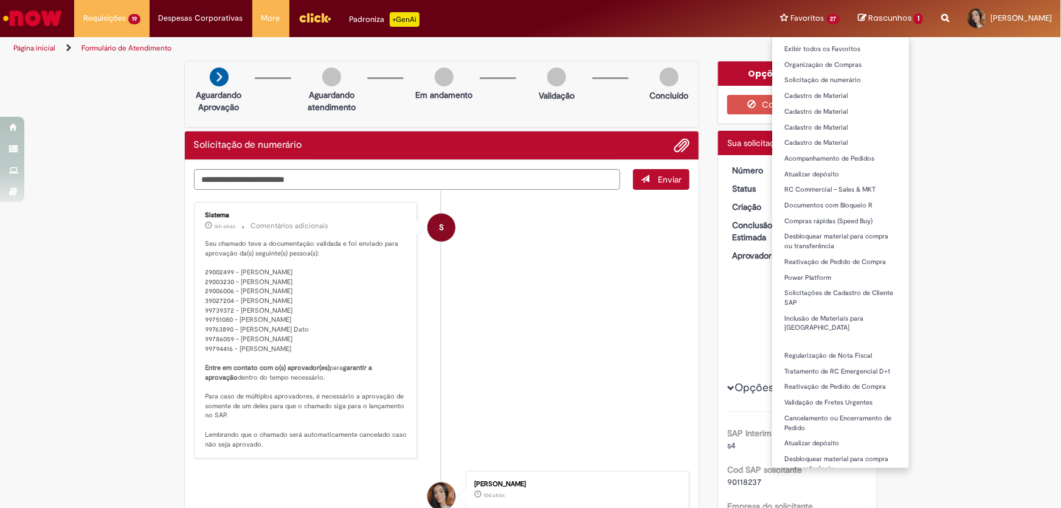 The image size is (1061, 508). Describe the element at coordinates (732, 445) in the screenshot. I see `span: s4` at that location.